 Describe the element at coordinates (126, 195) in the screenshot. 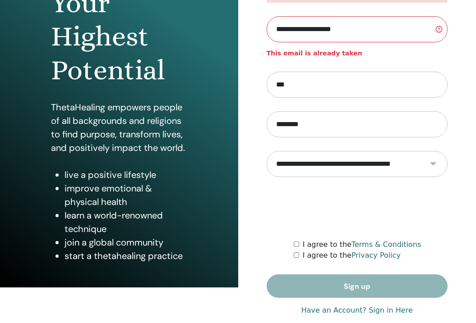

I see `li: improve emotional & physical health` at that location.